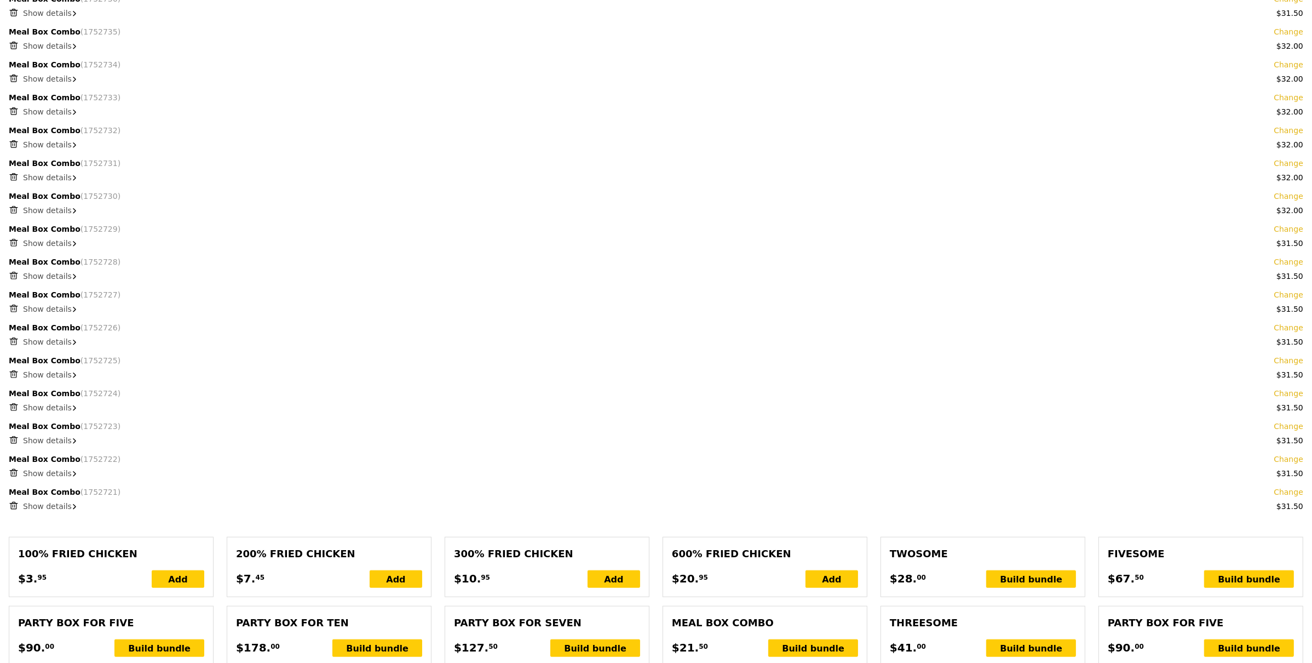  What do you see at coordinates (111, 554) in the screenshot?
I see `div: 100% Fried Chicken` at bounding box center [111, 554].